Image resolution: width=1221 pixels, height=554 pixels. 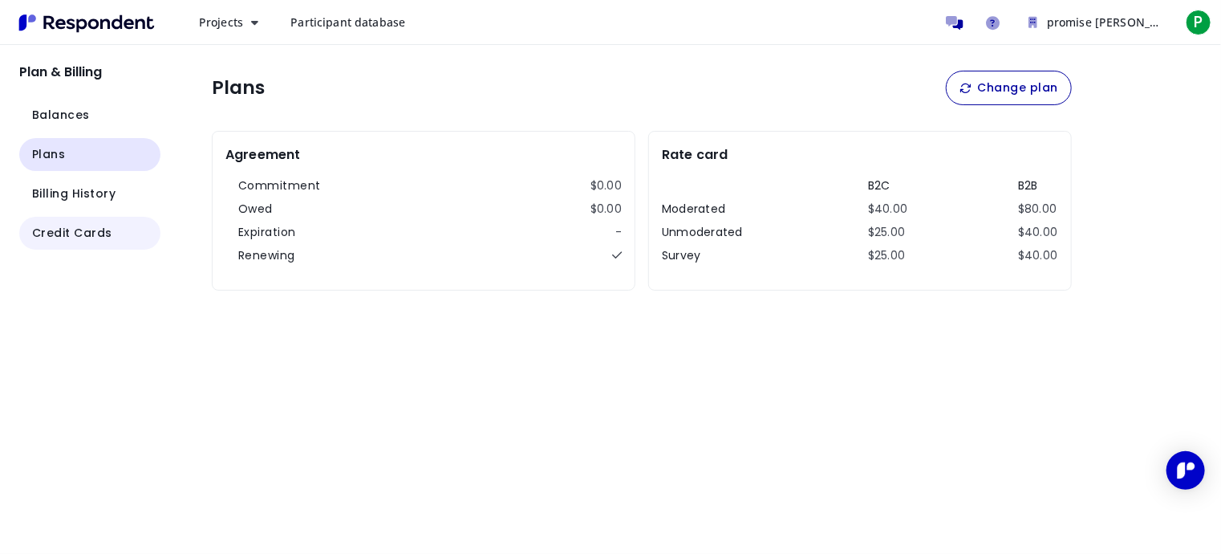 What do you see at coordinates (1038, 209) in the screenshot?
I see `td: $80.00` at bounding box center [1038, 209].